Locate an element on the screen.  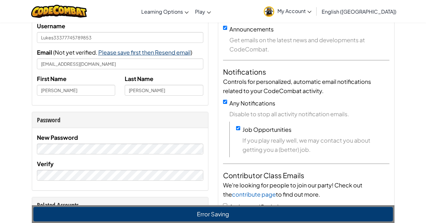
img: avatar is located at coordinates (269, 11).